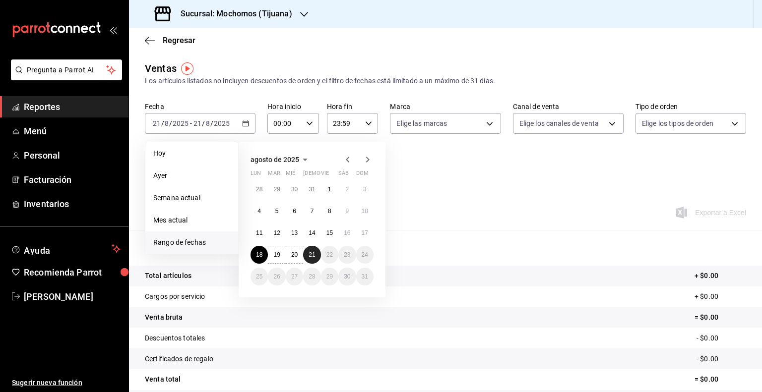 This screenshot has width=762, height=392. Describe the element at coordinates (445, 81) in the screenshot. I see `div: Los artículos listados no incluyen descuentos de orden y el filtro de fechas está limitado a un m...` at that location.